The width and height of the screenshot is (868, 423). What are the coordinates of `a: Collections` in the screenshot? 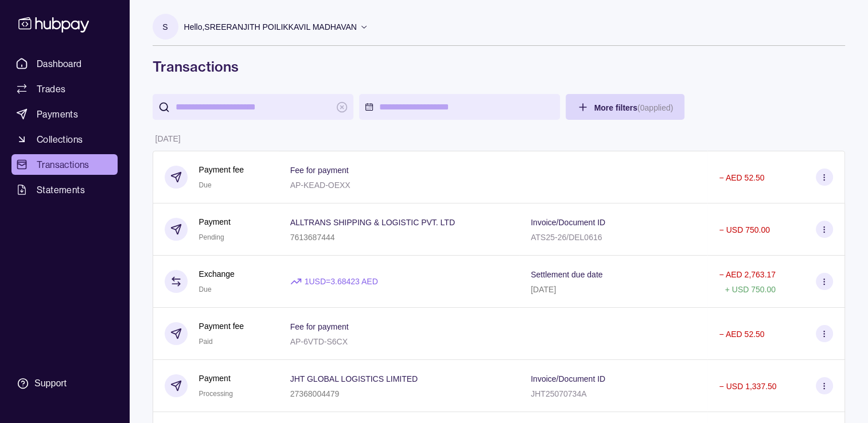 It's located at (64, 139).